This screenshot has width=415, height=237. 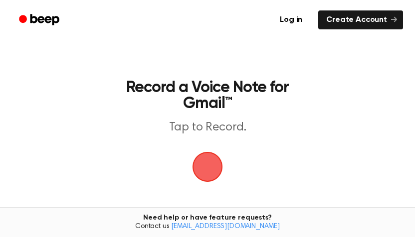 What do you see at coordinates (207, 128) in the screenshot?
I see `p: Tap to Record.` at bounding box center [207, 128].